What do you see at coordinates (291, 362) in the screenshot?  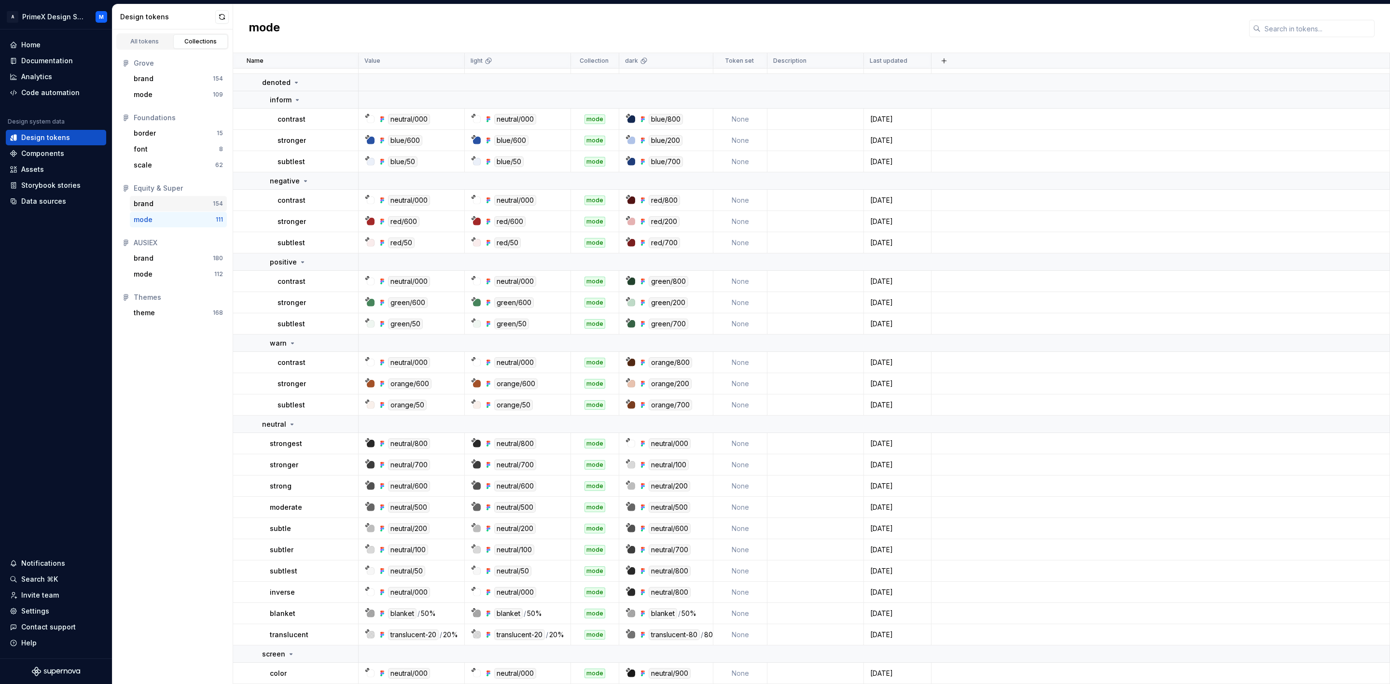 I see `p: contrast` at bounding box center [291, 362].